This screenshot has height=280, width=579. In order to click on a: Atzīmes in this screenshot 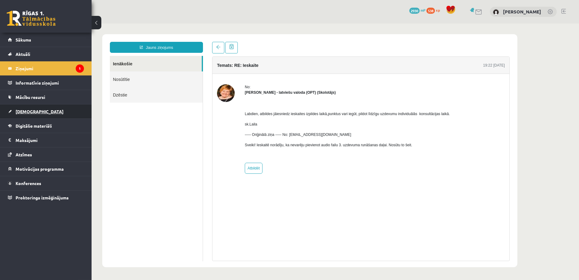, I will do `click(46, 154)`.